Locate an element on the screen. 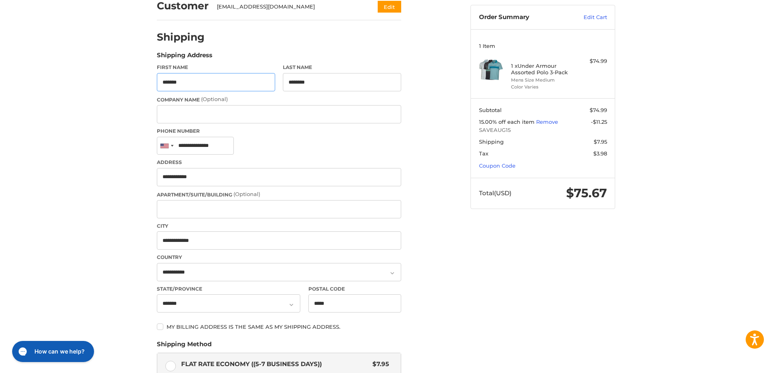 This screenshot has height=373, width=772. h4: 1 x Under Armour Assorted Polo 3-Pack is located at coordinates (542, 69).